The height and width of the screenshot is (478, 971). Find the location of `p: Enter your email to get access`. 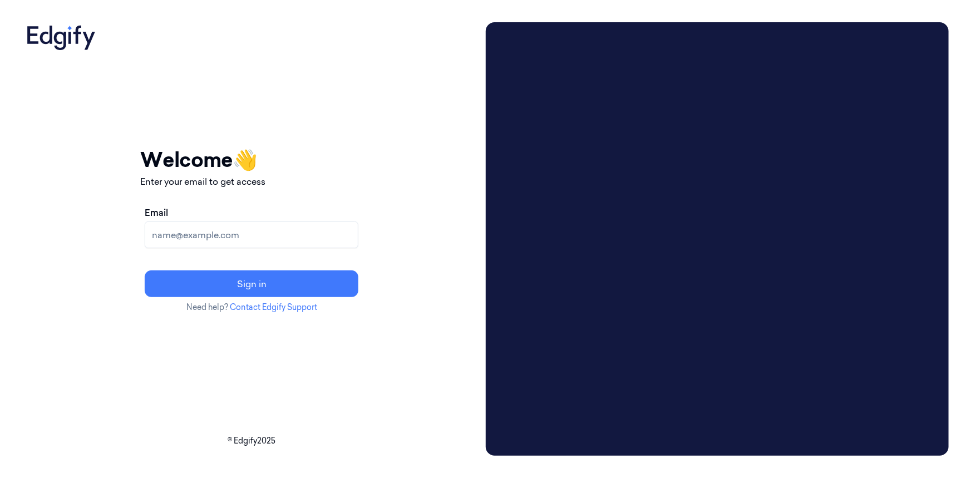

p: Enter your email to get access is located at coordinates (252, 181).